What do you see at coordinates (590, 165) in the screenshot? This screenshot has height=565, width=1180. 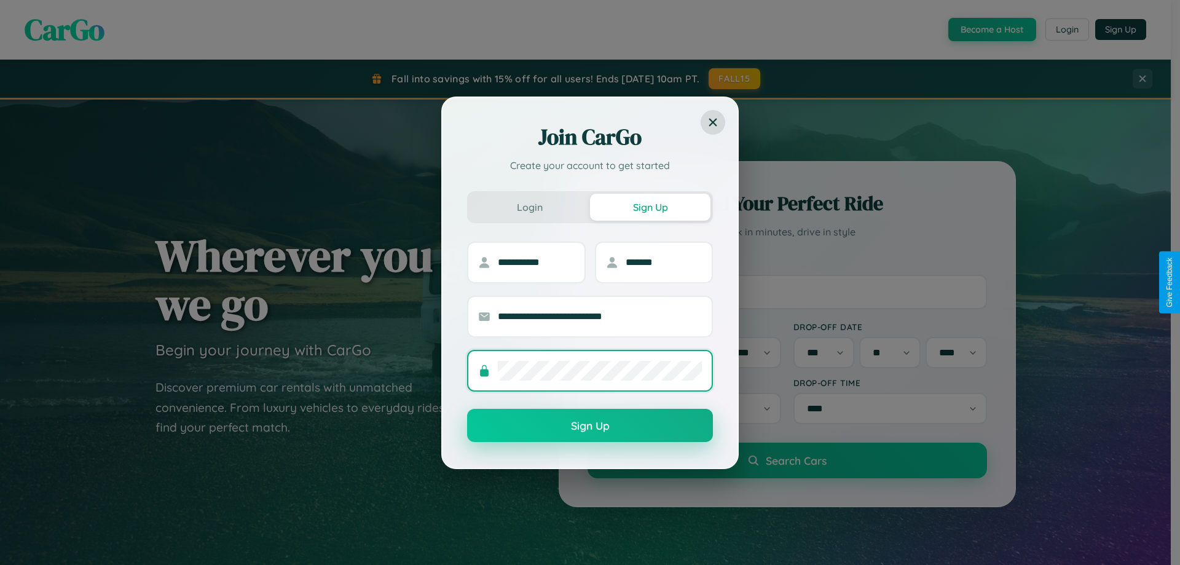 I see `p: Create your account to get started` at bounding box center [590, 165].